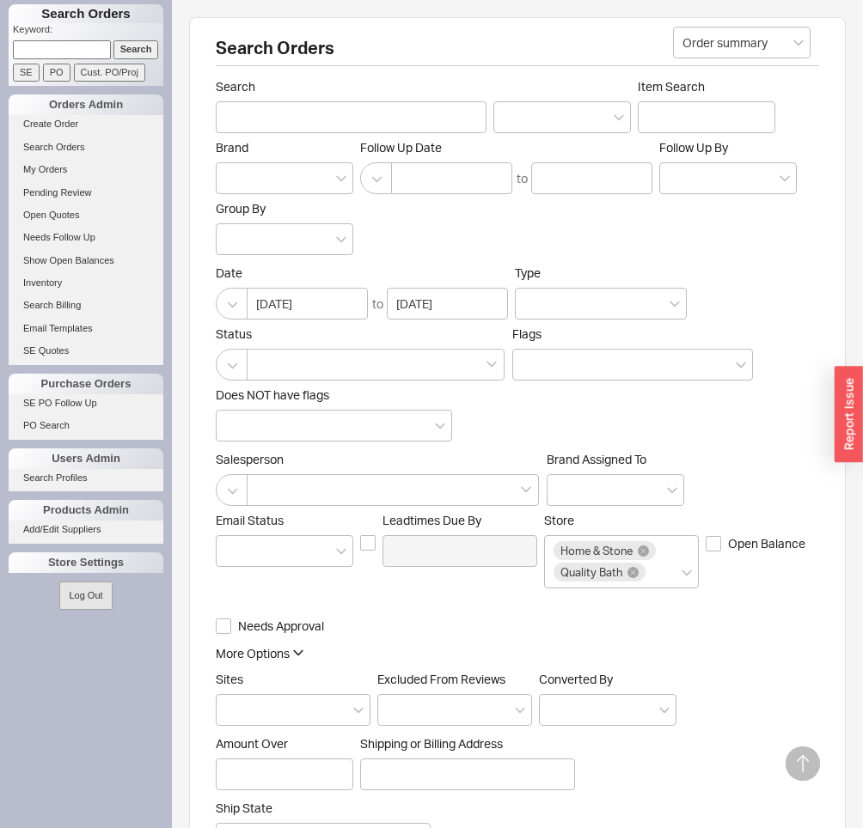 The width and height of the screenshot is (863, 828). I want to click on input: Needs Approval, so click(223, 626).